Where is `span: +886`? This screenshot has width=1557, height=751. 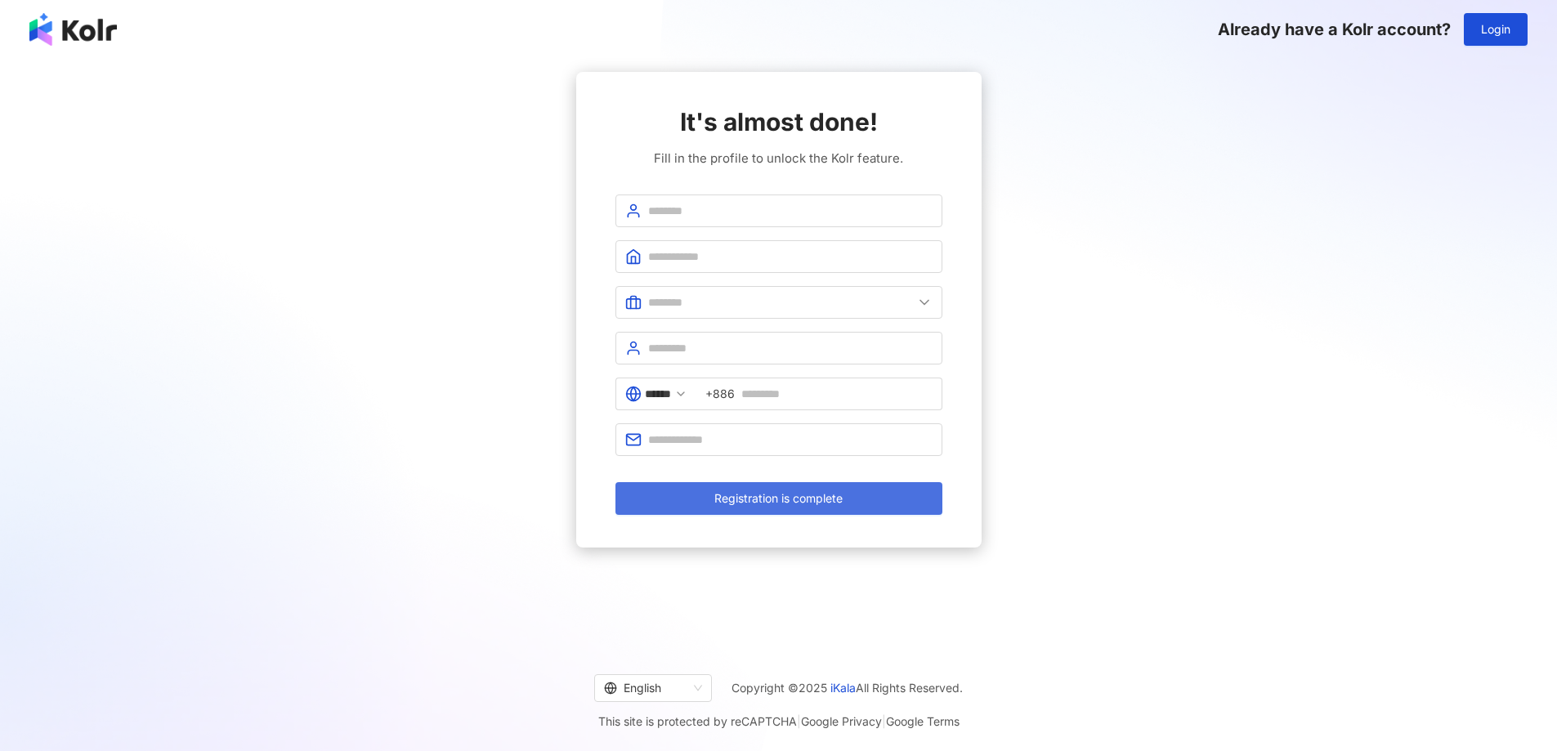
span: +886 is located at coordinates (720, 394).